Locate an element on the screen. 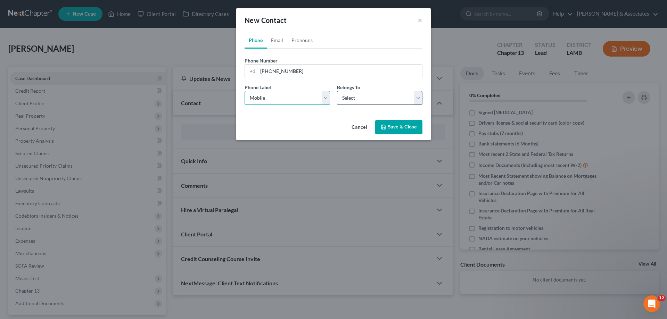 The image size is (667, 319). a: Email is located at coordinates (277, 40).